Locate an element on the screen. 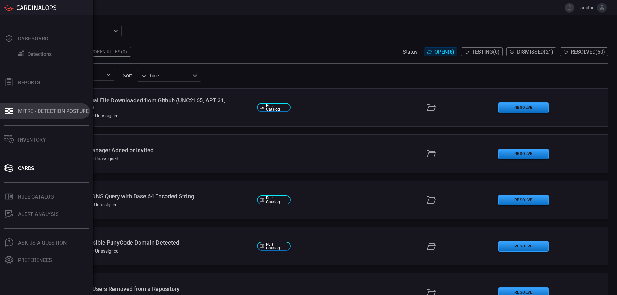  div: Github - Multiple Users Removed from a Repository is located at coordinates (150, 289).